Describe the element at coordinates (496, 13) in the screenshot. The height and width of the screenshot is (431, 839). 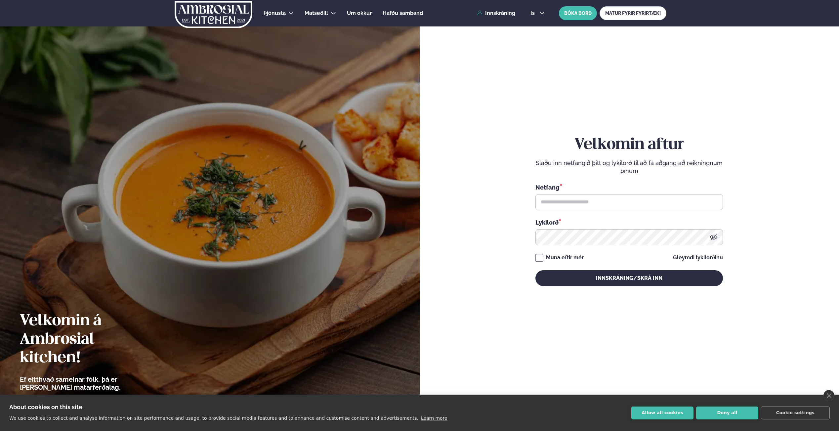
I see `a: Innskráning` at that location.